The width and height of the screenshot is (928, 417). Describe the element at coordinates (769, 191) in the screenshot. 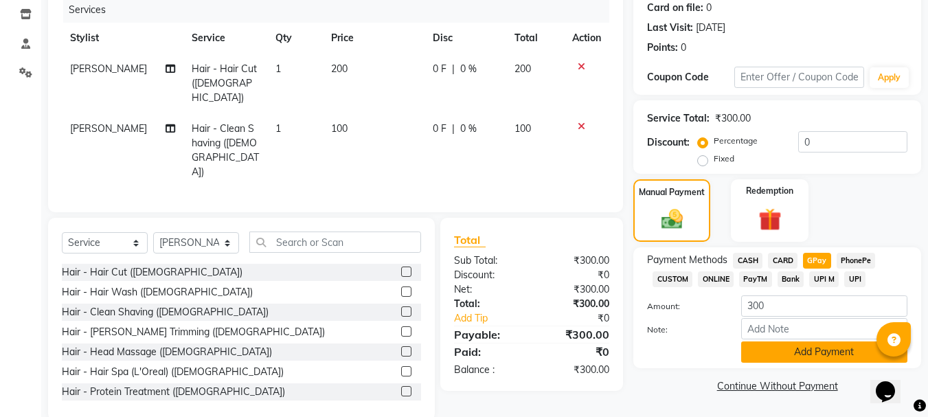

I see `label: Redemption` at that location.